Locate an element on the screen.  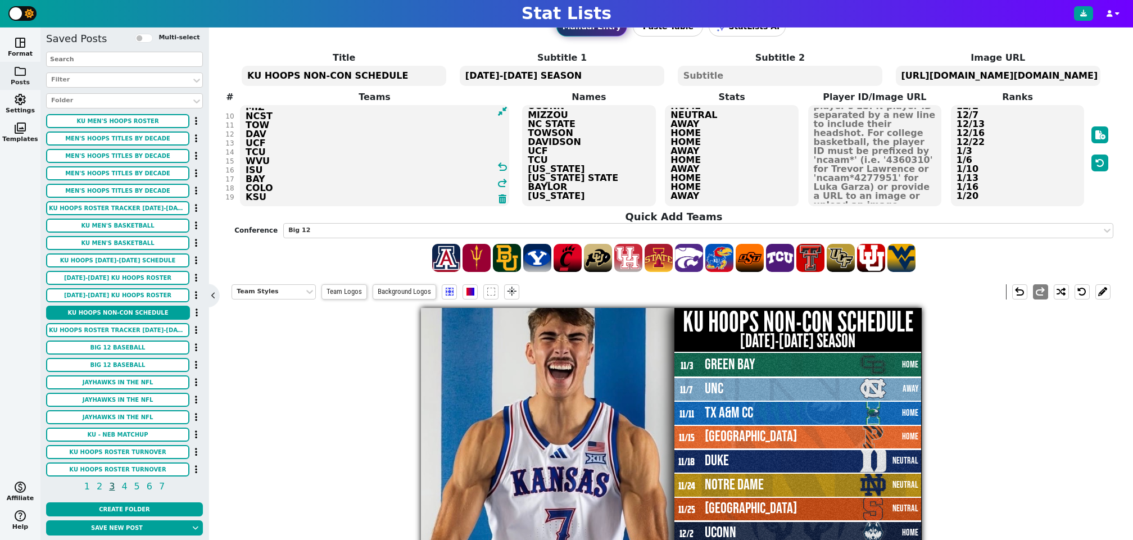
span: 11/11 is located at coordinates (686, 413).